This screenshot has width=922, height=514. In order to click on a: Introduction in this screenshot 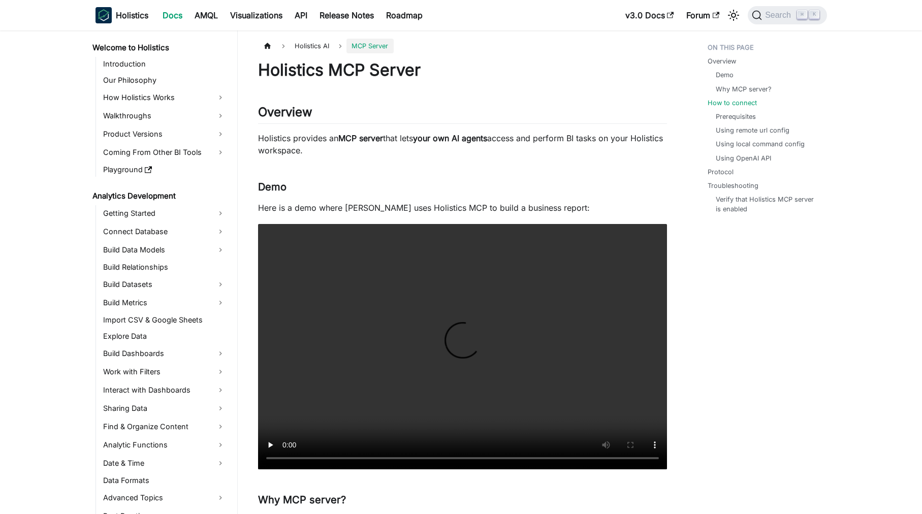, I will do `click(164, 64)`.